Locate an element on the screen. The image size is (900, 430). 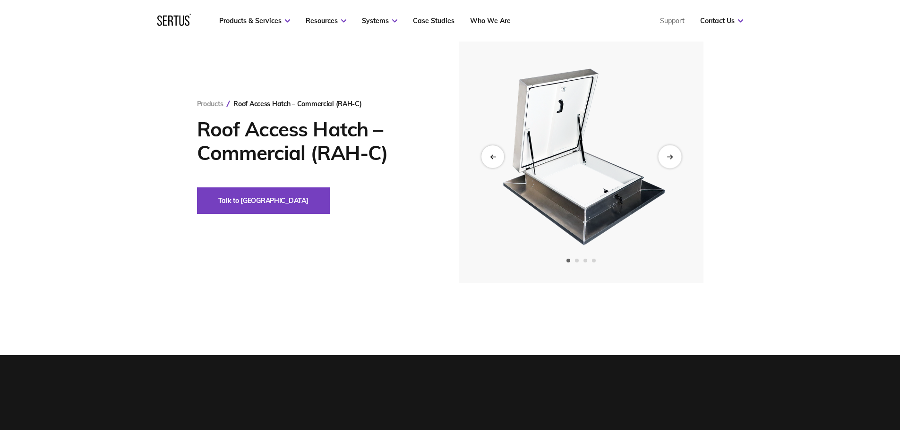
a: Case Studies is located at coordinates (434, 21).